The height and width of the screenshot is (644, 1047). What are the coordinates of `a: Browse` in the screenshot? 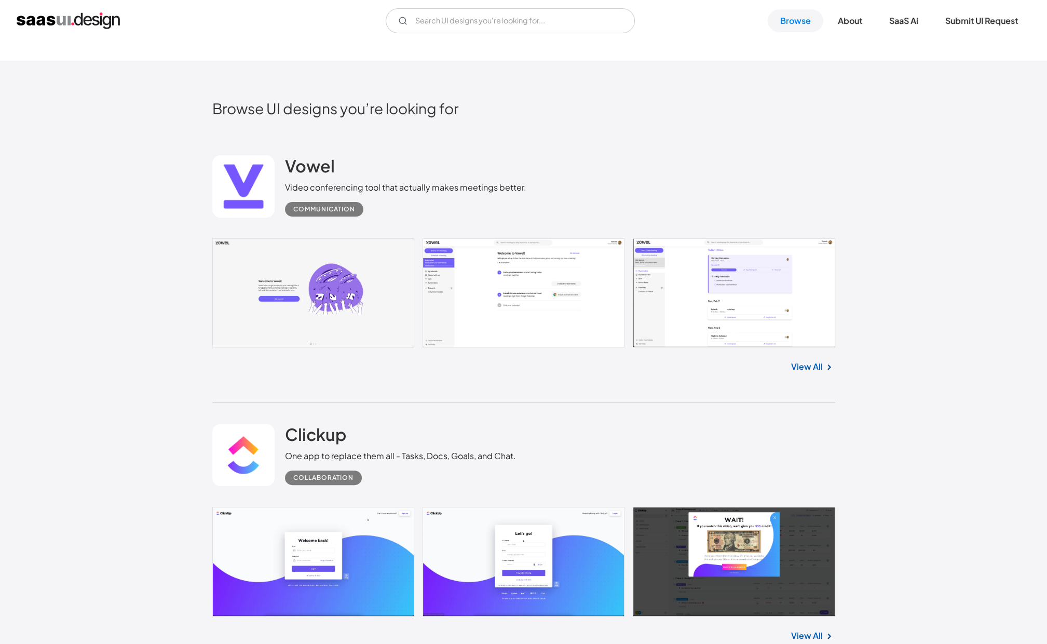 It's located at (795, 21).